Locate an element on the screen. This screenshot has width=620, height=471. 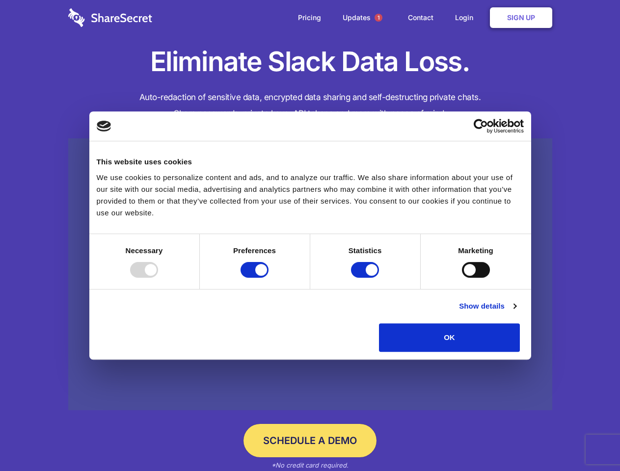
div: We use cookies to personalize content and ads, and to analyze our traffic. We also share informat... is located at coordinates (310, 195).